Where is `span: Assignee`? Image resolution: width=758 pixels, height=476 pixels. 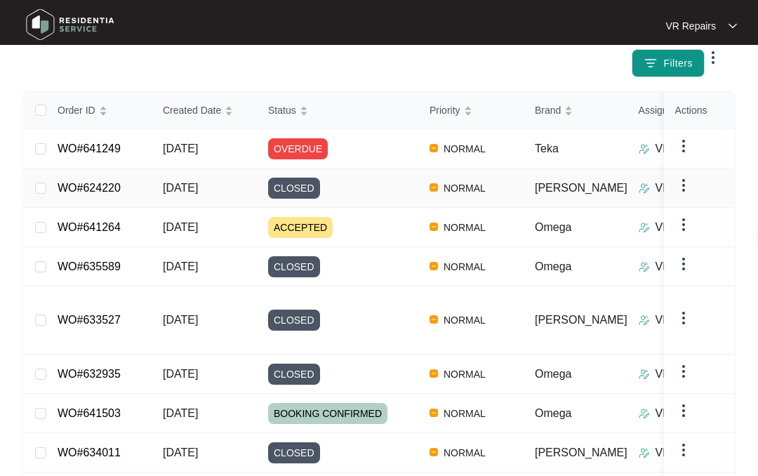 span: Assignee is located at coordinates (659, 110).